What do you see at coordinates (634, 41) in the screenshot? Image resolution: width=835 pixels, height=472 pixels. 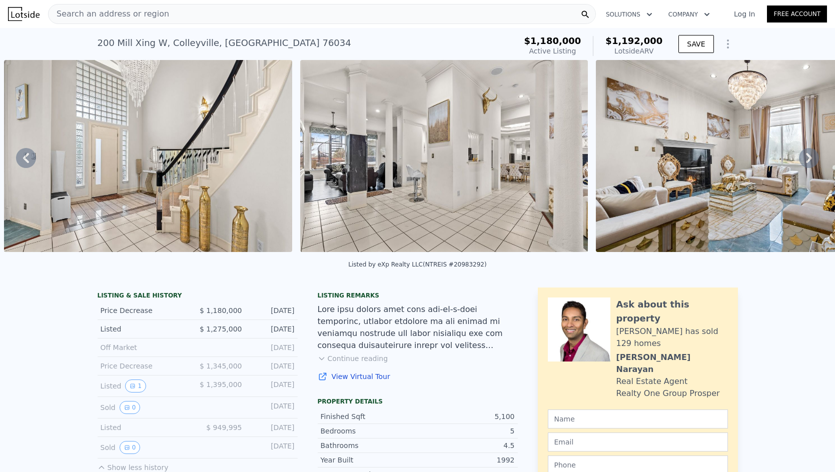 I see `span: $1,192,000` at bounding box center [634, 41].